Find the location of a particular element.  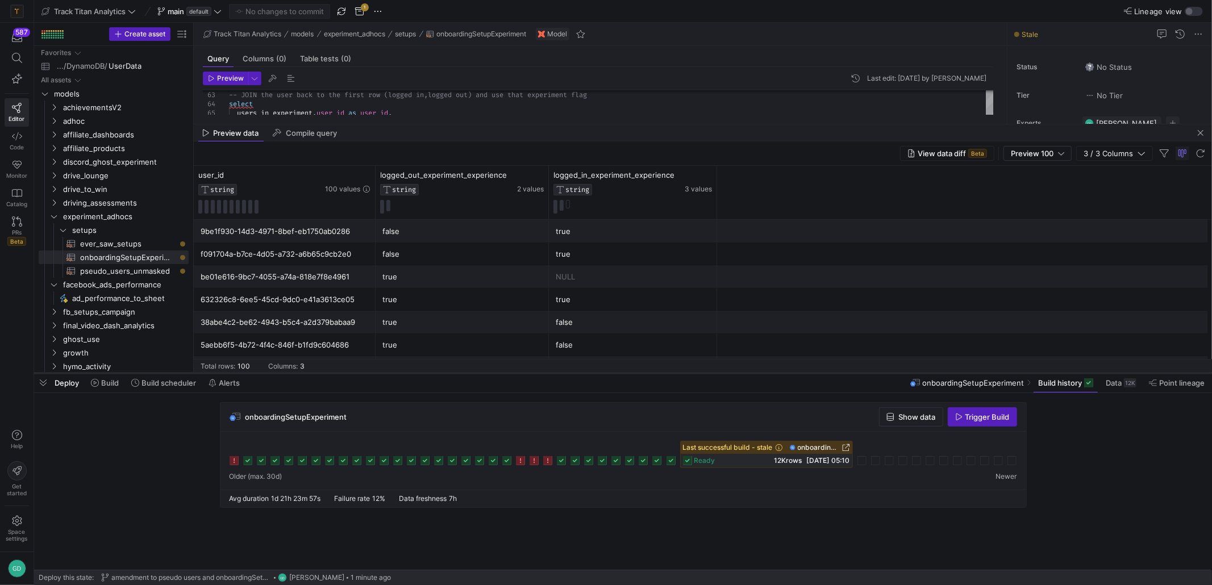

span: Help is located at coordinates (16, 446).